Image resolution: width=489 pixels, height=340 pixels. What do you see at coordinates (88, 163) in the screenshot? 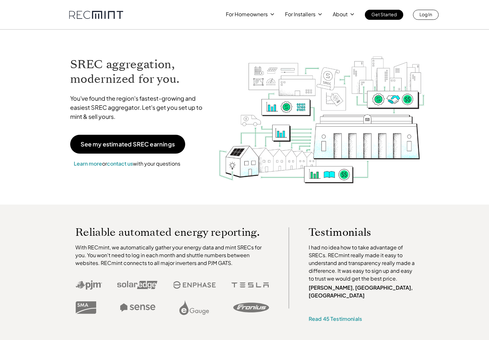
I see `a: Learn more` at bounding box center [88, 163].